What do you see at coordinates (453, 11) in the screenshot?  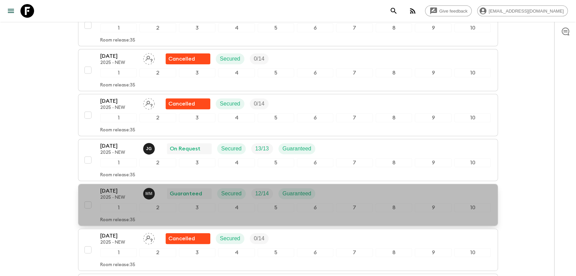 I see `span: Give feedback` at bounding box center [453, 11].